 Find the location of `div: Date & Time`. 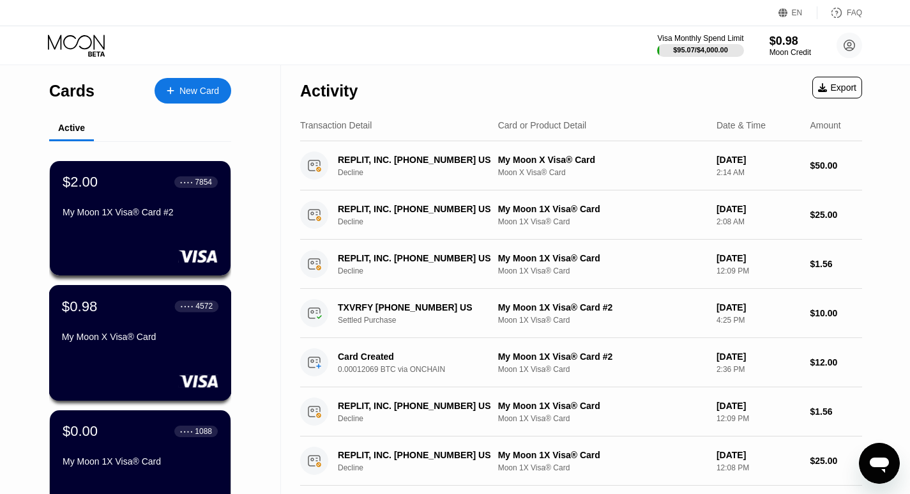

div: Date & Time is located at coordinates (741, 125).